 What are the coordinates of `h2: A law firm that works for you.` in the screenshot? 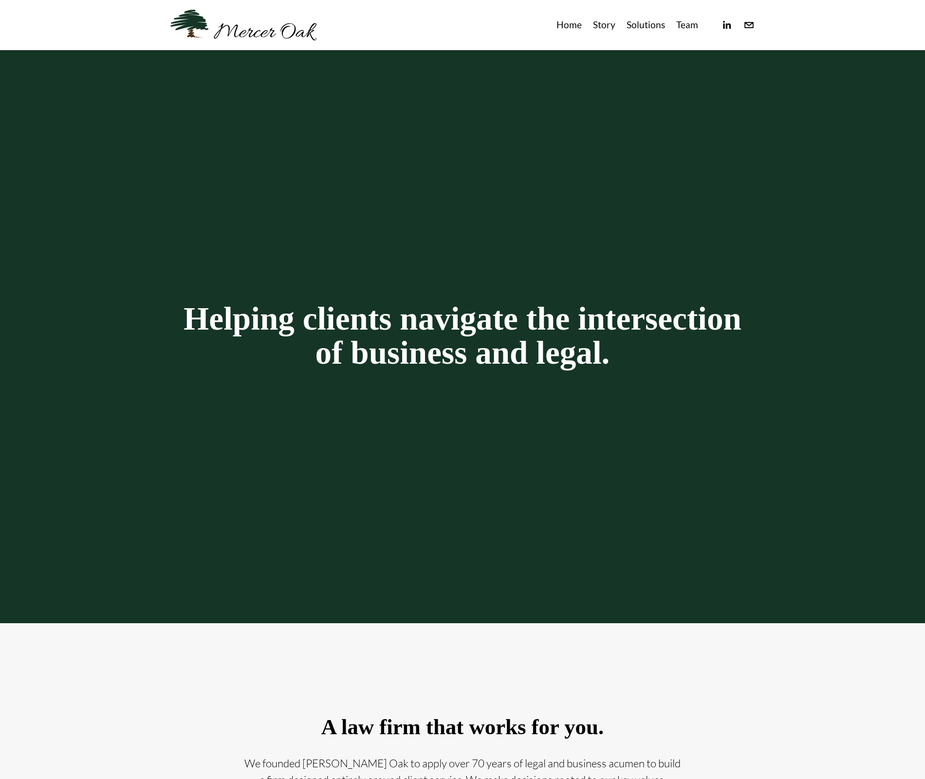 It's located at (463, 727).